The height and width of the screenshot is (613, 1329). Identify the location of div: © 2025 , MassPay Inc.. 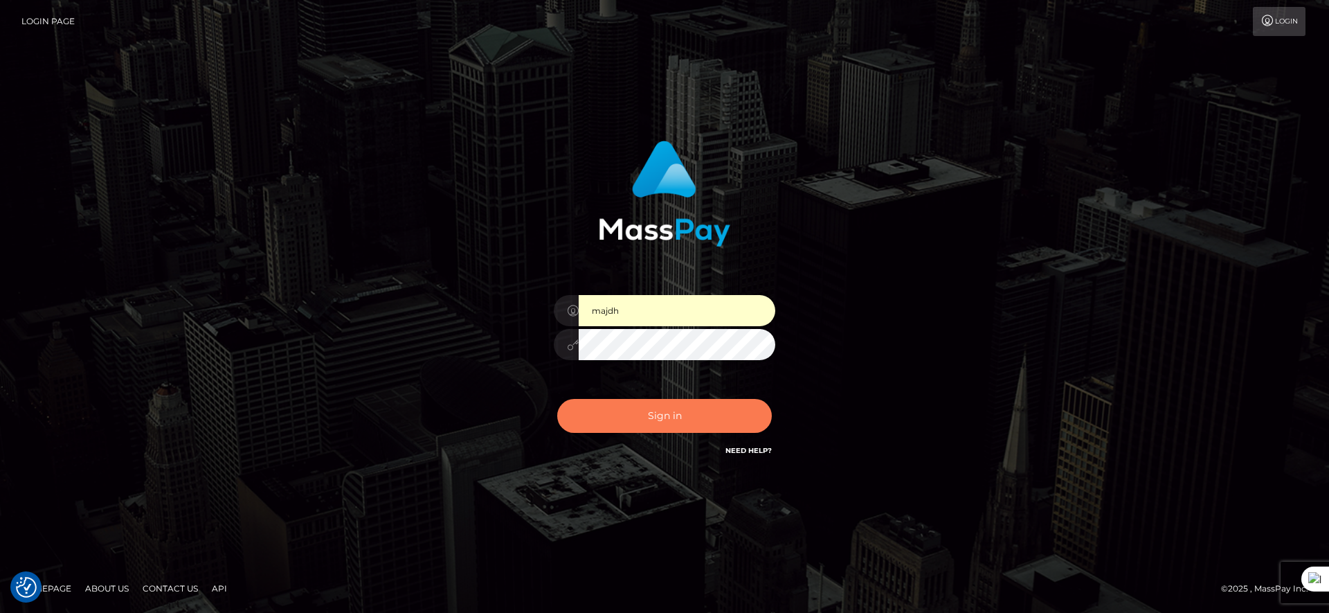
(1270, 589).